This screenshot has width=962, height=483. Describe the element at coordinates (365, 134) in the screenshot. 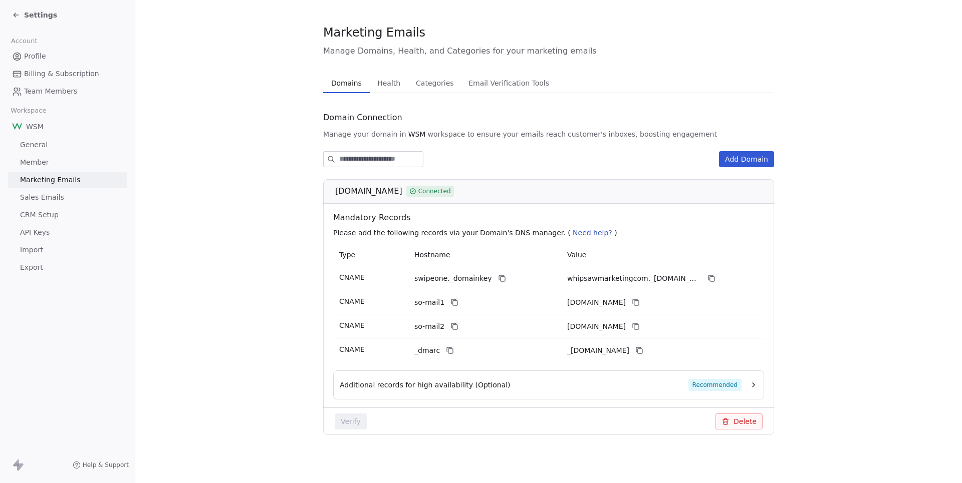

I see `span: Manage your domain in` at that location.